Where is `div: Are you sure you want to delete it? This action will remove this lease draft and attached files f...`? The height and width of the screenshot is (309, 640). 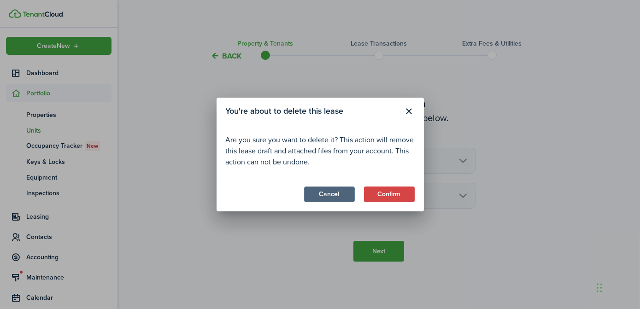 div: Are you sure you want to delete it? This action will remove this lease draft and attached files f... is located at coordinates (320, 151).